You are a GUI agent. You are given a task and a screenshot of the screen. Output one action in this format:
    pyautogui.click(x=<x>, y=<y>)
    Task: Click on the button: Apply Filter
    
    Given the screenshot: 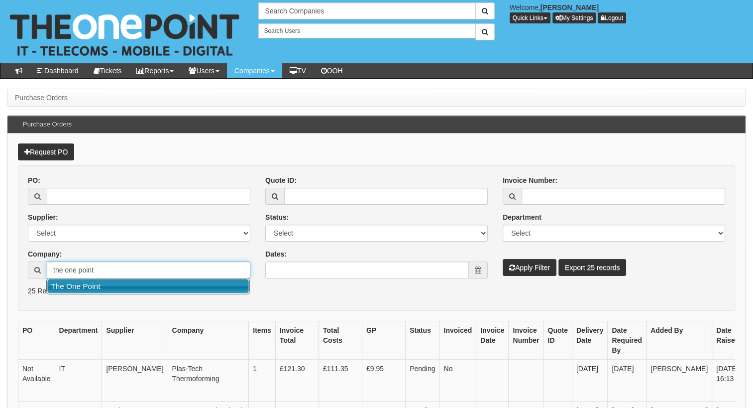 What is the action you would take?
    pyautogui.click(x=529, y=267)
    